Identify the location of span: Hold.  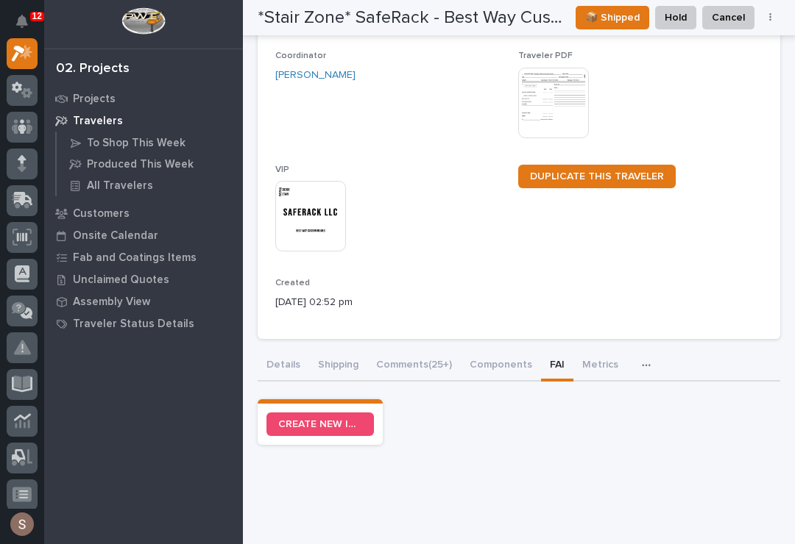
(675, 18).